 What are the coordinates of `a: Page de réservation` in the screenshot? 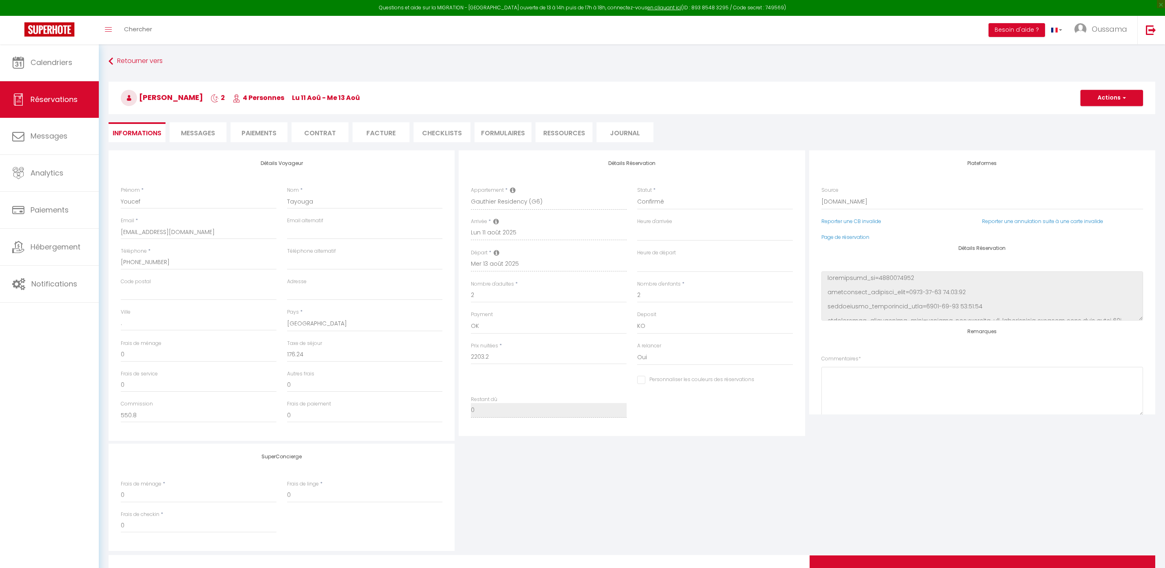 It's located at (845, 237).